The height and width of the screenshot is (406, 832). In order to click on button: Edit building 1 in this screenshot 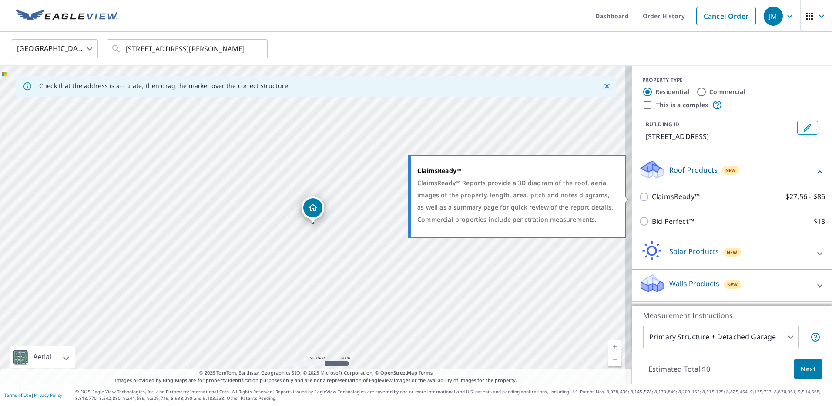, I will do `click(808, 128)`.